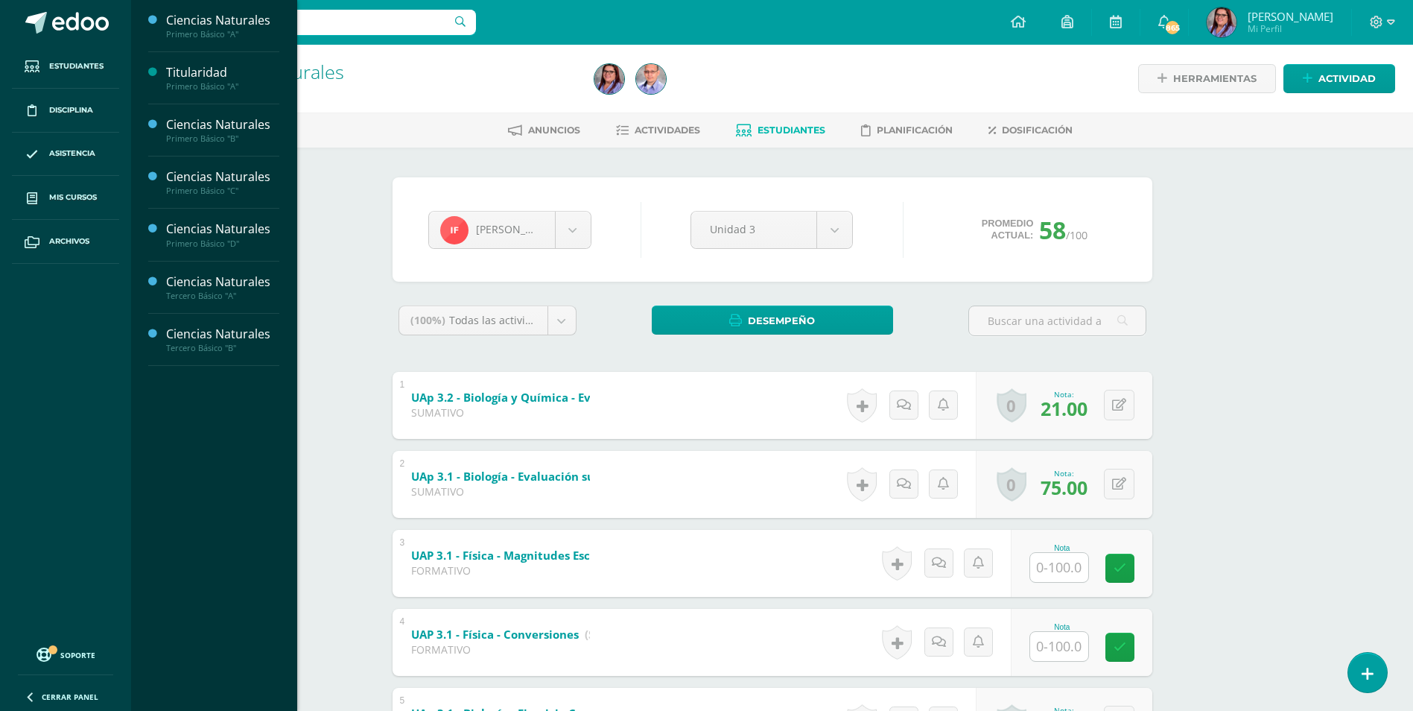  Describe the element at coordinates (621, 634) in the screenshot. I see `strong: (Sobre 100.0)` at that location.